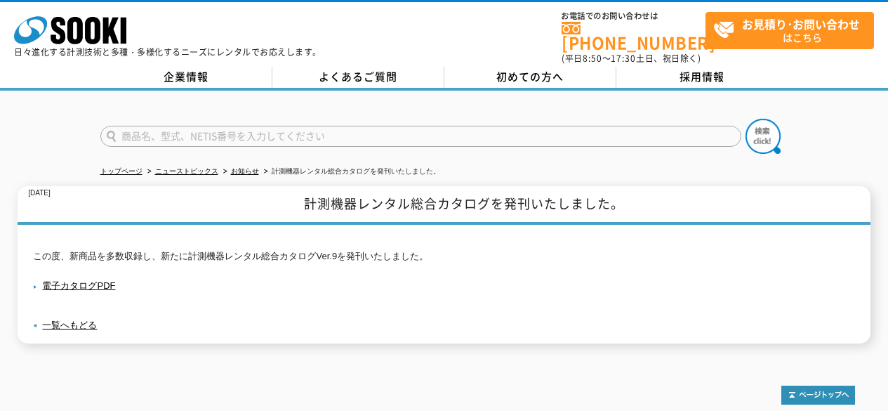  Describe the element at coordinates (186, 77) in the screenshot. I see `a: 企業情報` at that location.